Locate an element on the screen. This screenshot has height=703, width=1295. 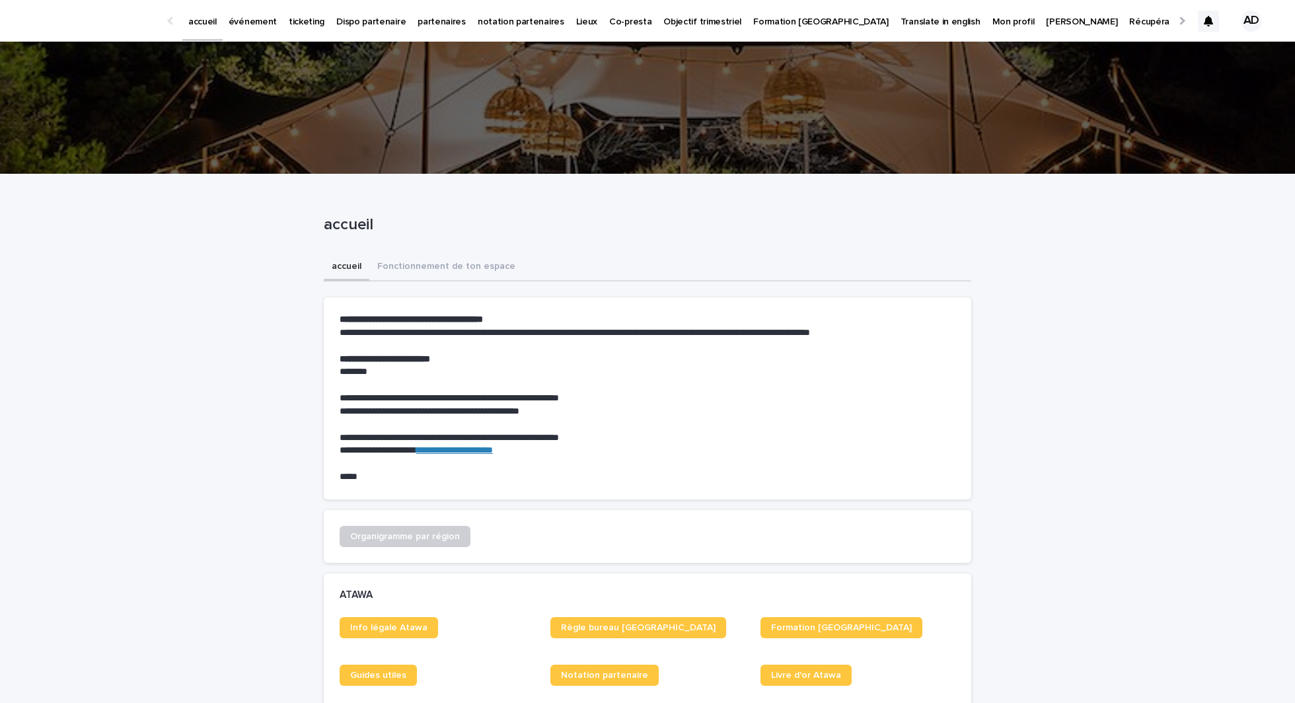
a: Info légale Atawa is located at coordinates (389, 628).